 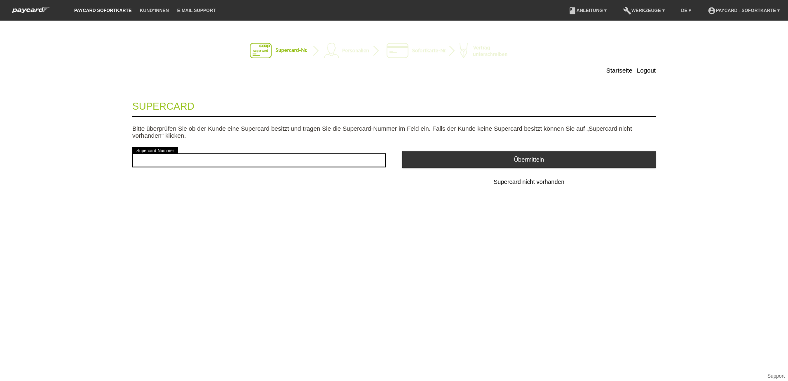 What do you see at coordinates (394, 104) in the screenshot?
I see `legend: Supercard` at bounding box center [394, 104].